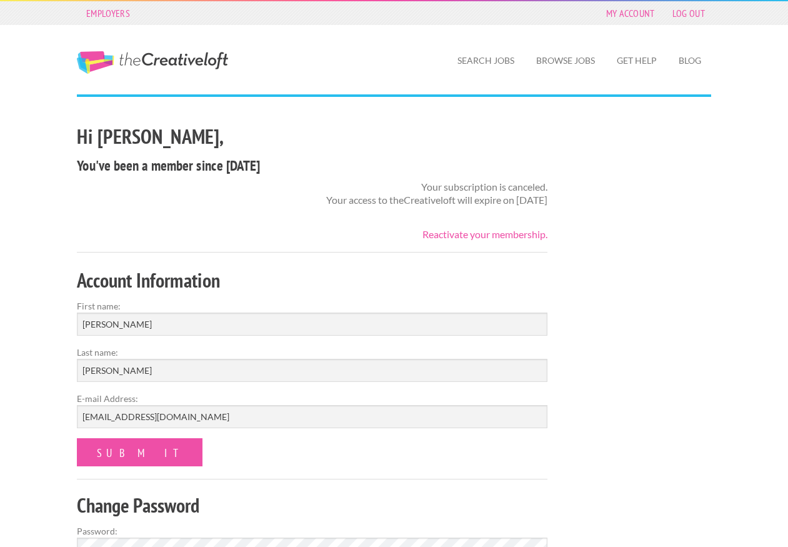  I want to click on a: Blog, so click(690, 61).